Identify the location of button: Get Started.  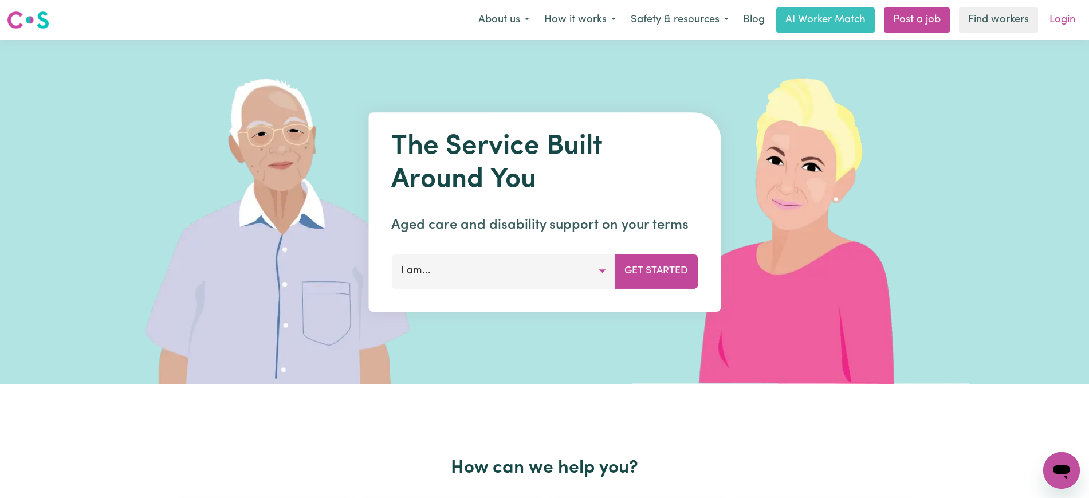
(656, 271).